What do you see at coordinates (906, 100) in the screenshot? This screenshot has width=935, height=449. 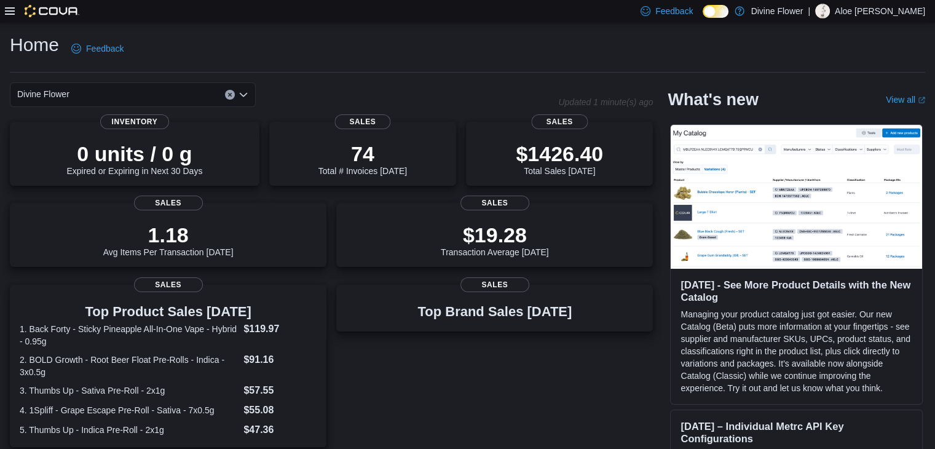 I see `a: View allExternal link` at bounding box center [906, 100].